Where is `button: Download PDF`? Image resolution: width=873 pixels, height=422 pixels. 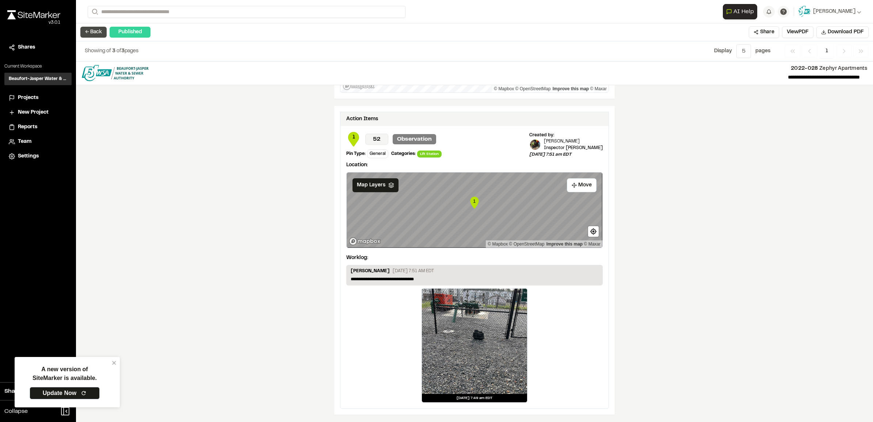 button: Download PDF is located at coordinates (842, 32).